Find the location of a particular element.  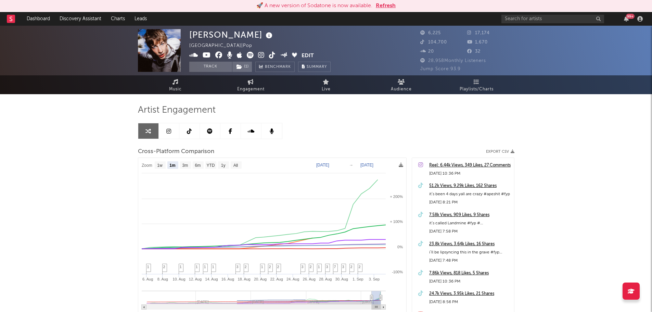

span: 17,174 is located at coordinates (479, 33).